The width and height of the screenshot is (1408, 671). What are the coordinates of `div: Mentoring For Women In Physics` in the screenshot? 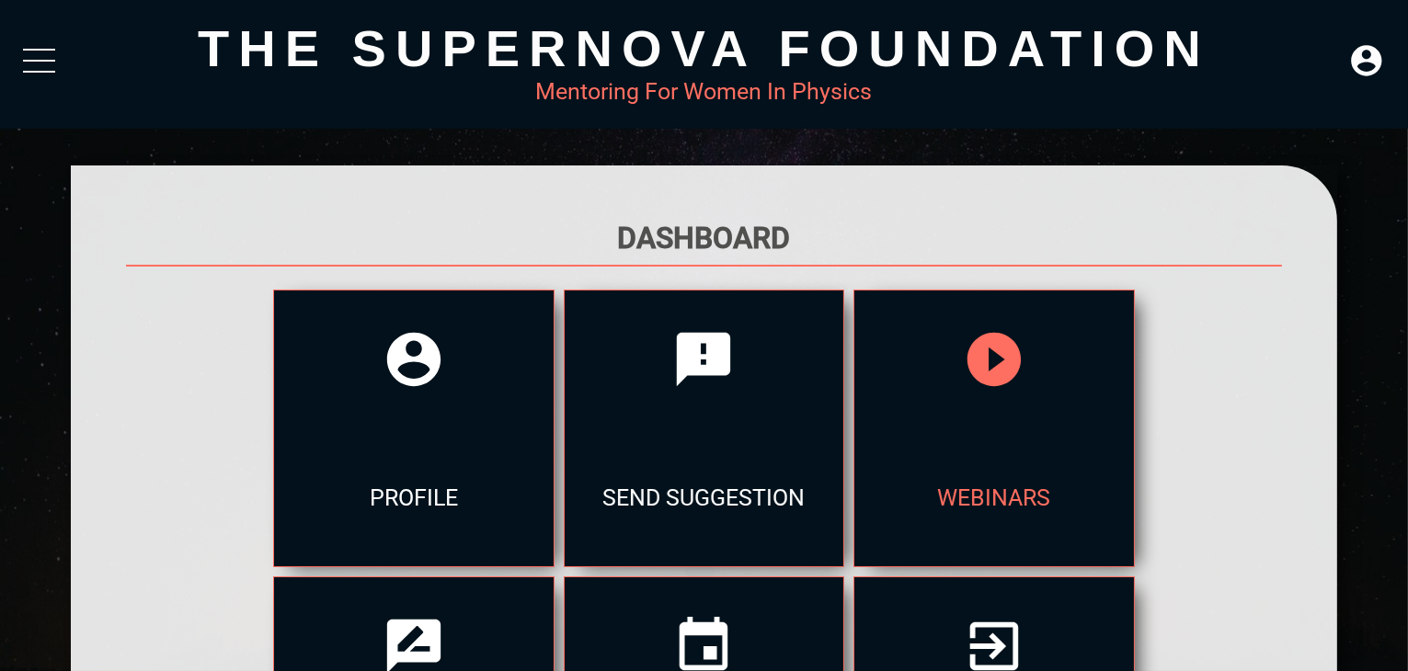 It's located at (704, 91).